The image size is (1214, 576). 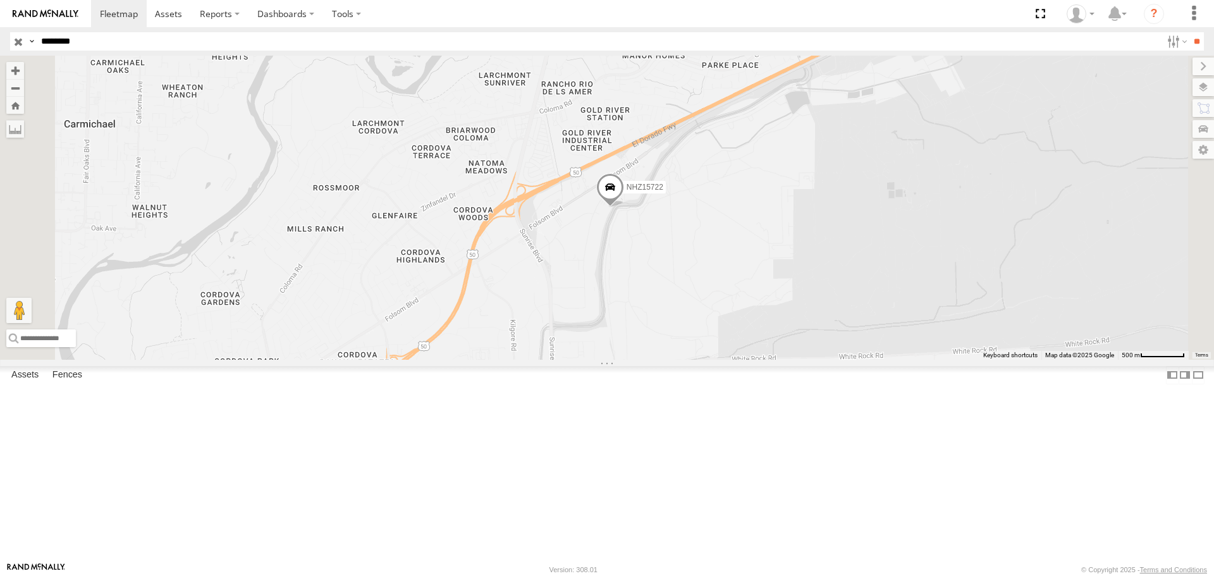 I want to click on a: Terms (opens in new tab), so click(x=1201, y=355).